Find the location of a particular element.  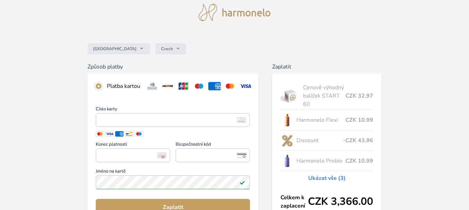

span: Harmonelo Flexi is located at coordinates (320, 120).